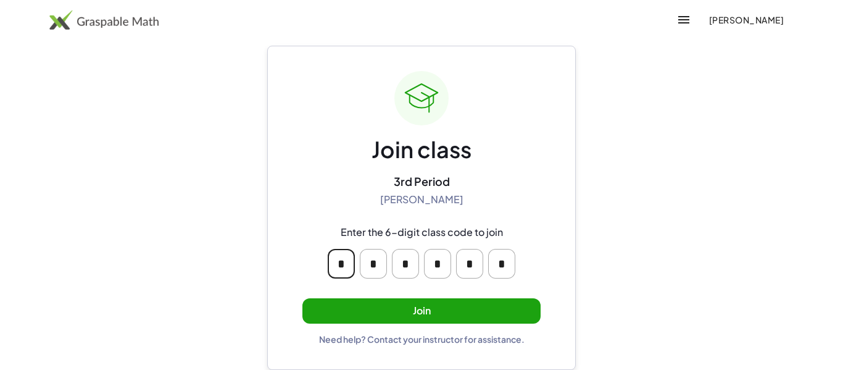 Image resolution: width=843 pixels, height=370 pixels. What do you see at coordinates (438, 264) in the screenshot?
I see `input: Please enter OTP character 4` at bounding box center [438, 264].